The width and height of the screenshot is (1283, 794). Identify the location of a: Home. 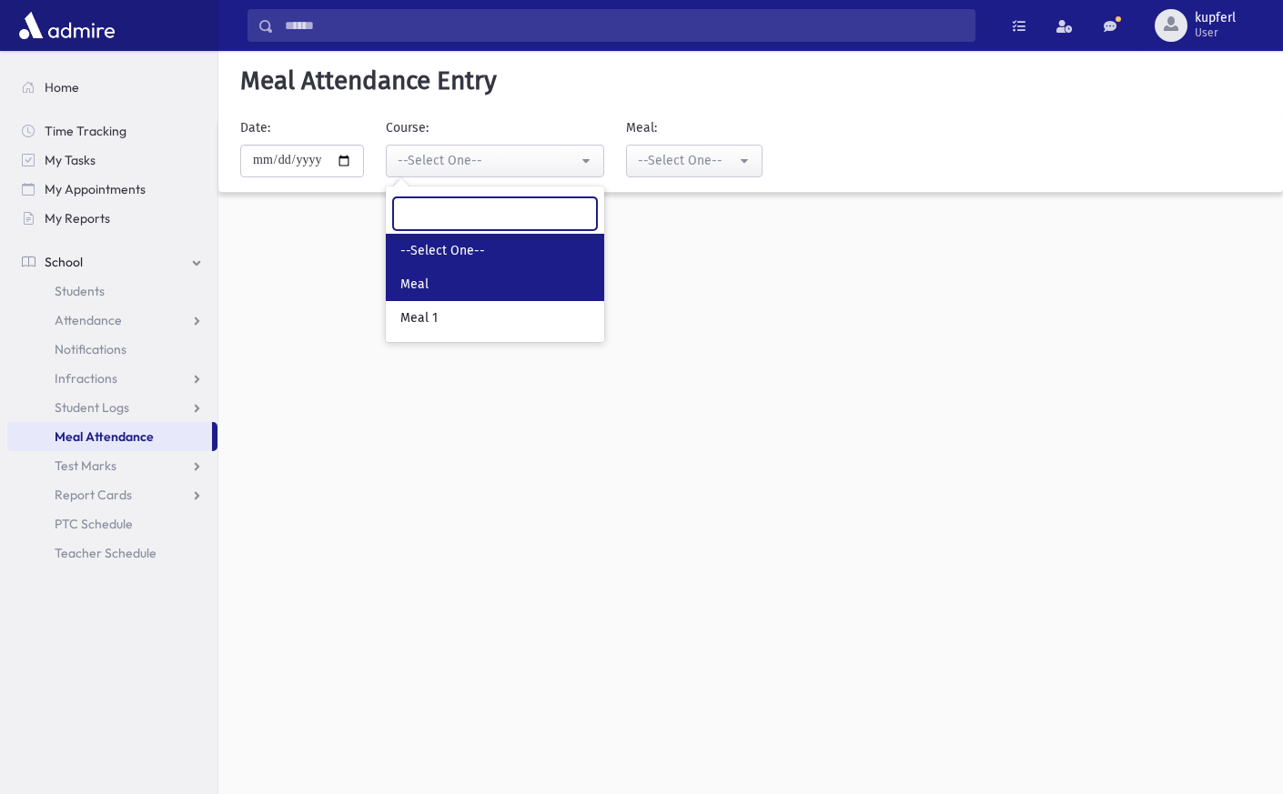
(112, 87).